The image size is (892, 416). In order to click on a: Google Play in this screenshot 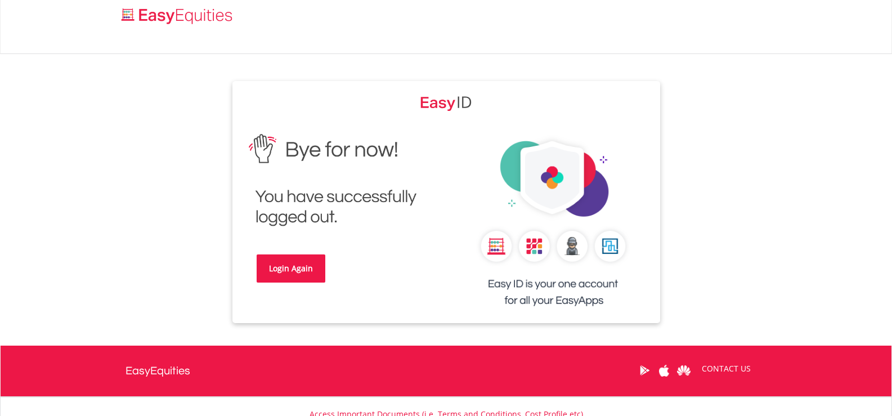, I will do `click(644, 370)`.